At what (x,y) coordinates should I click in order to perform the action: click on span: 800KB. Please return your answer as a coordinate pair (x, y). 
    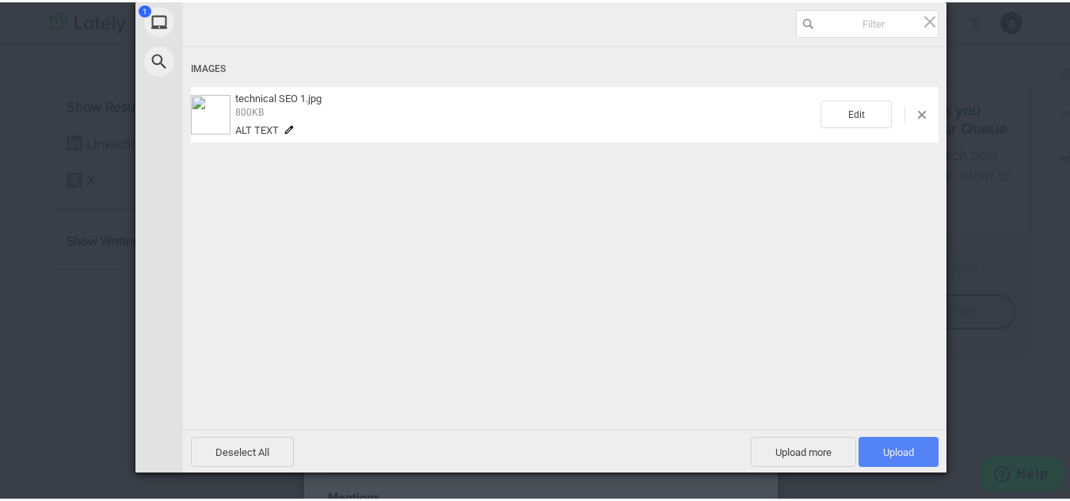
    Looking at the image, I should click on (249, 110).